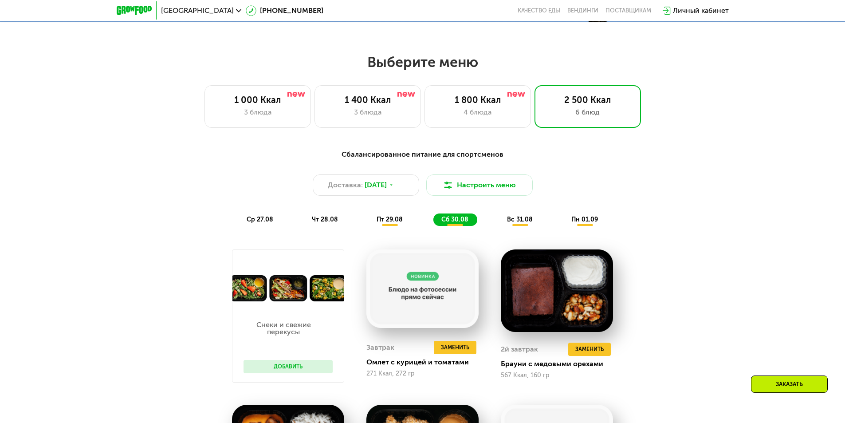 The width and height of the screenshot is (845, 423). What do you see at coordinates (389, 219) in the screenshot?
I see `span: пт 29.08` at bounding box center [389, 219].